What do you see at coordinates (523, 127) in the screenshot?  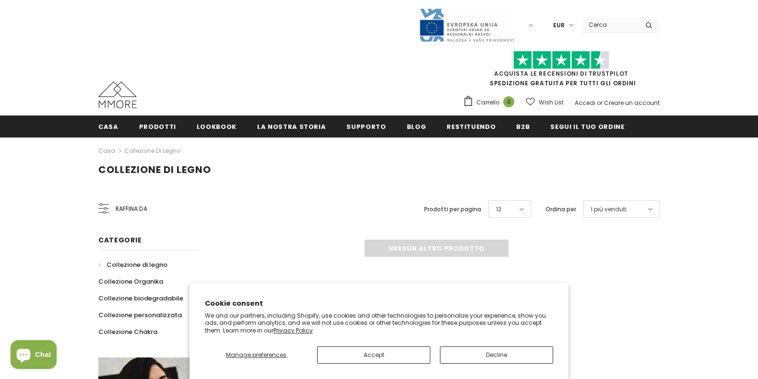 I see `span: B2B` at bounding box center [523, 127].